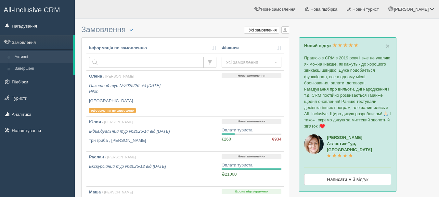 The width and height of the screenshot is (439, 197). Describe the element at coordinates (388, 46) in the screenshot. I see `button: Close` at that location.